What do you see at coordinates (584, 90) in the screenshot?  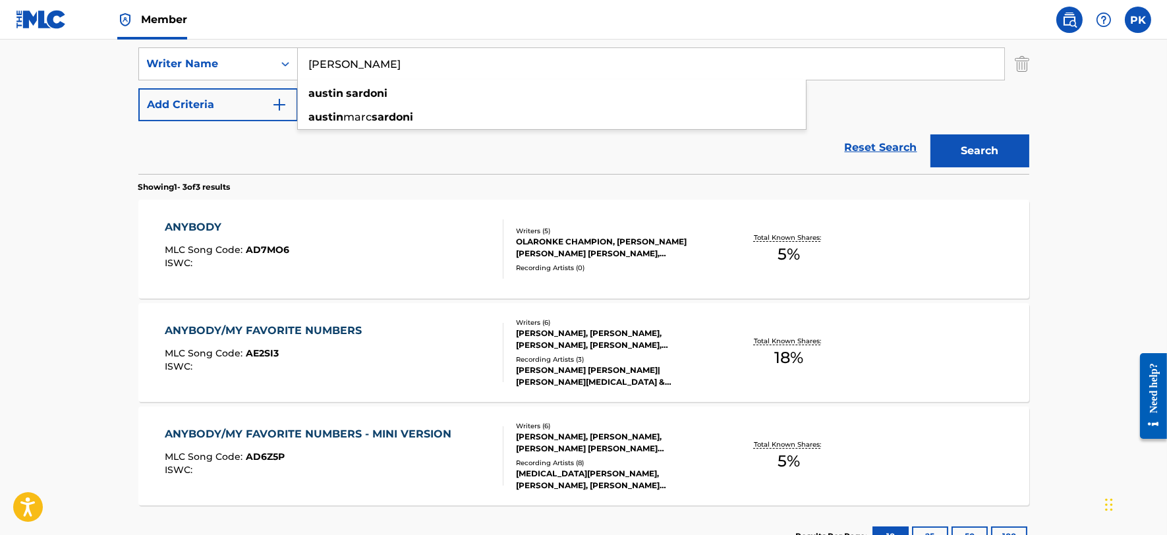 I see `form: Search Form` at bounding box center [584, 90].